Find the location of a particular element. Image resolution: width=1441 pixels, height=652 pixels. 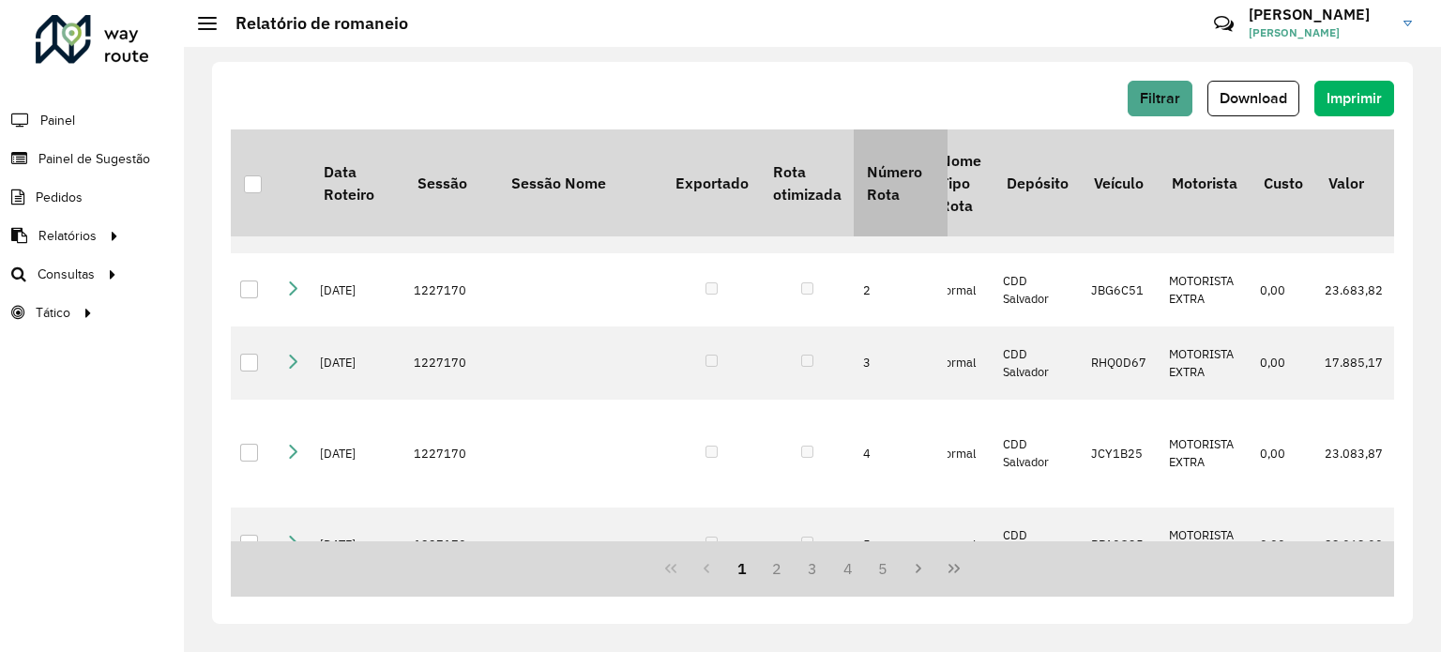

th: Depósito is located at coordinates (1037, 183).